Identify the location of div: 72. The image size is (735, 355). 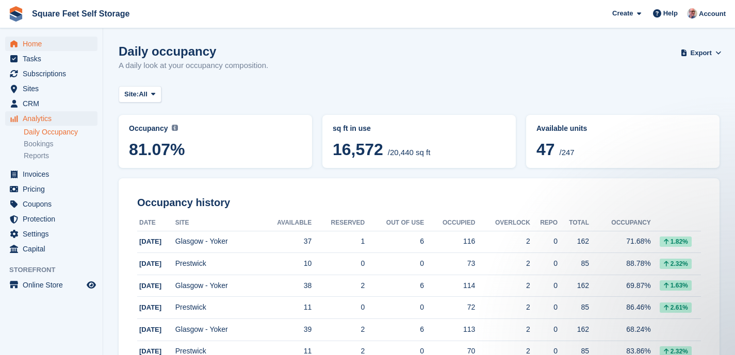
(449, 307).